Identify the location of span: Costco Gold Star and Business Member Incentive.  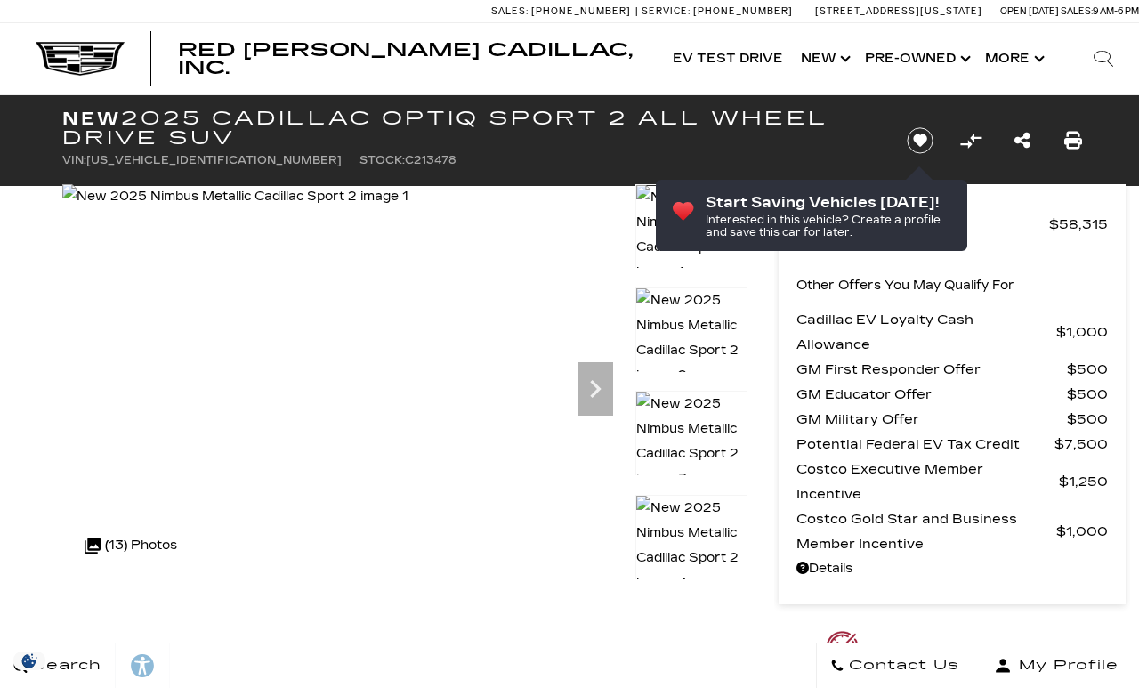
(926, 531).